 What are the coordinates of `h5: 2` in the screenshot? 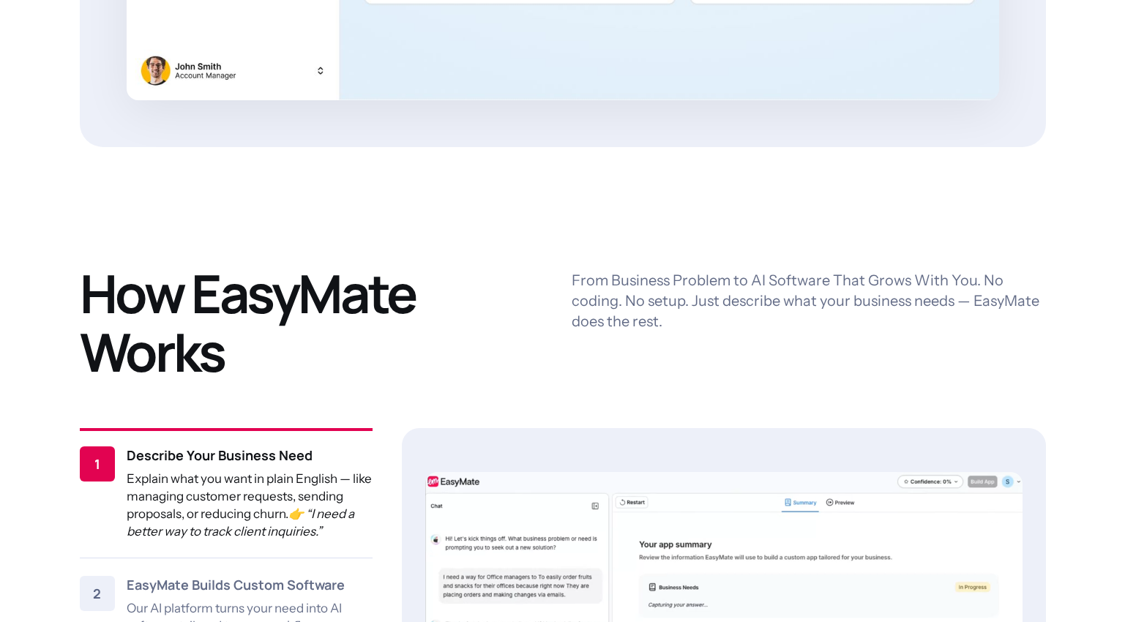 It's located at (97, 594).